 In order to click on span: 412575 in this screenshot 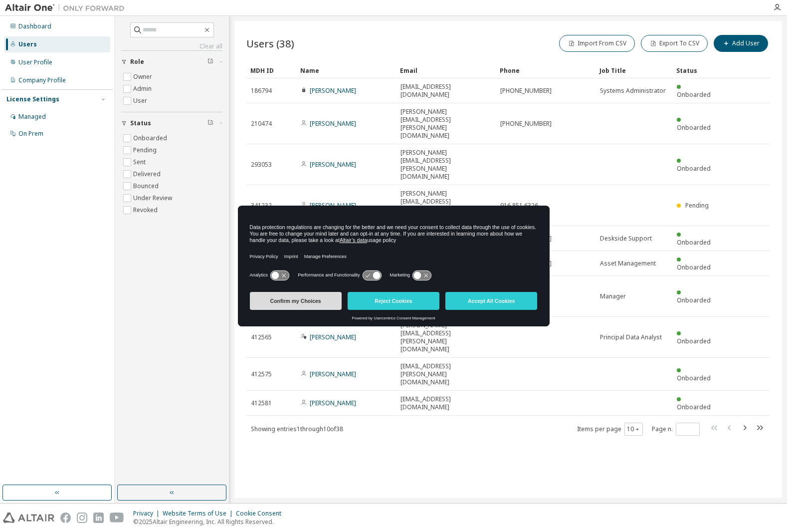, I will do `click(261, 374)`.